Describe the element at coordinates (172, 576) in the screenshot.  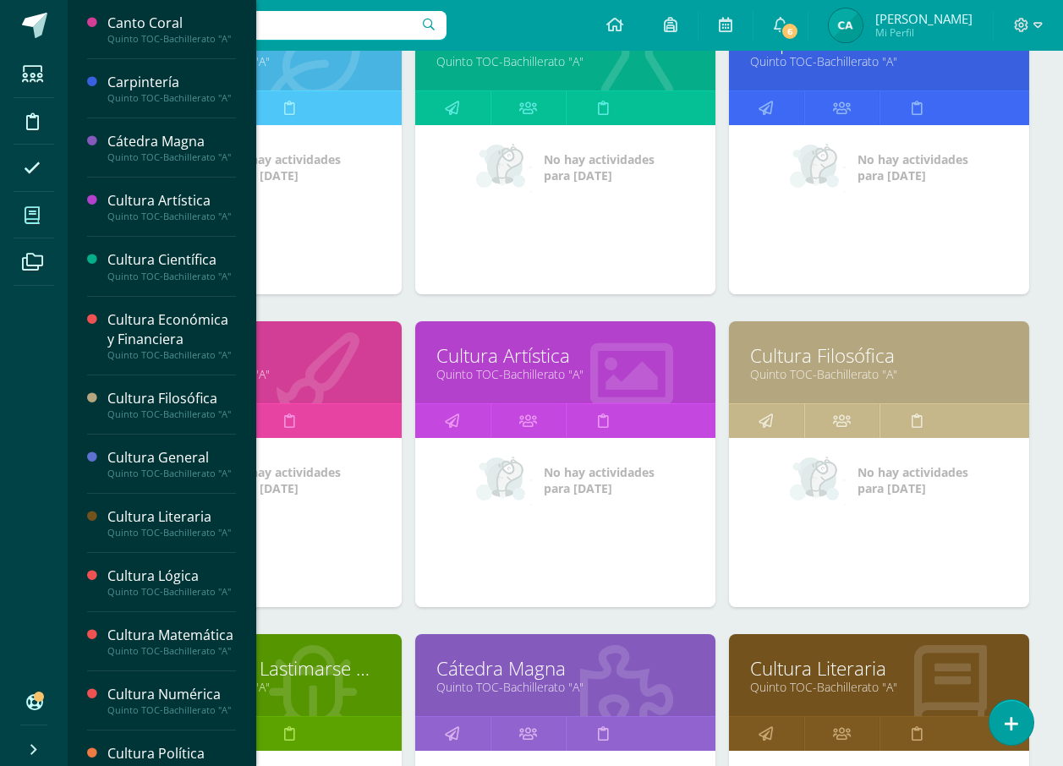
I see `div: Cultura Lógica` at that location.